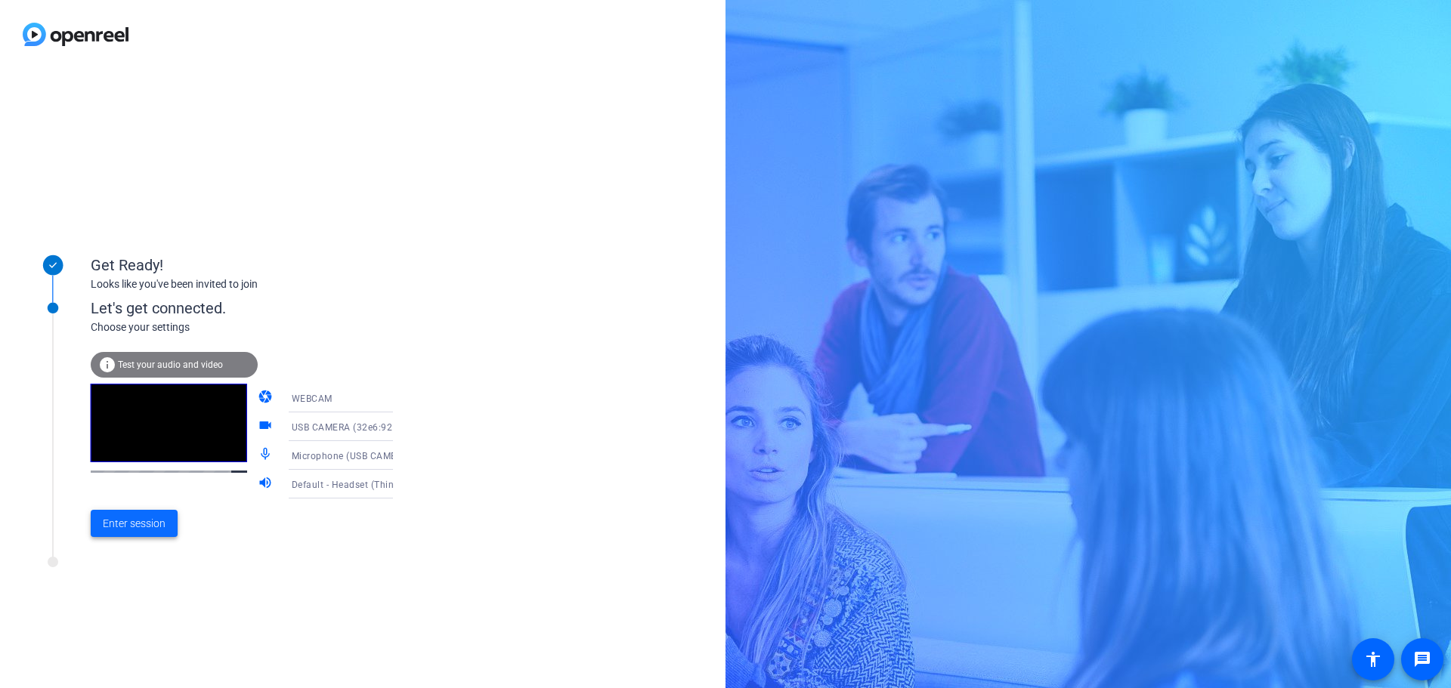 The width and height of the screenshot is (1451, 688). Describe the element at coordinates (242, 265) in the screenshot. I see `div: Get Ready!` at that location.